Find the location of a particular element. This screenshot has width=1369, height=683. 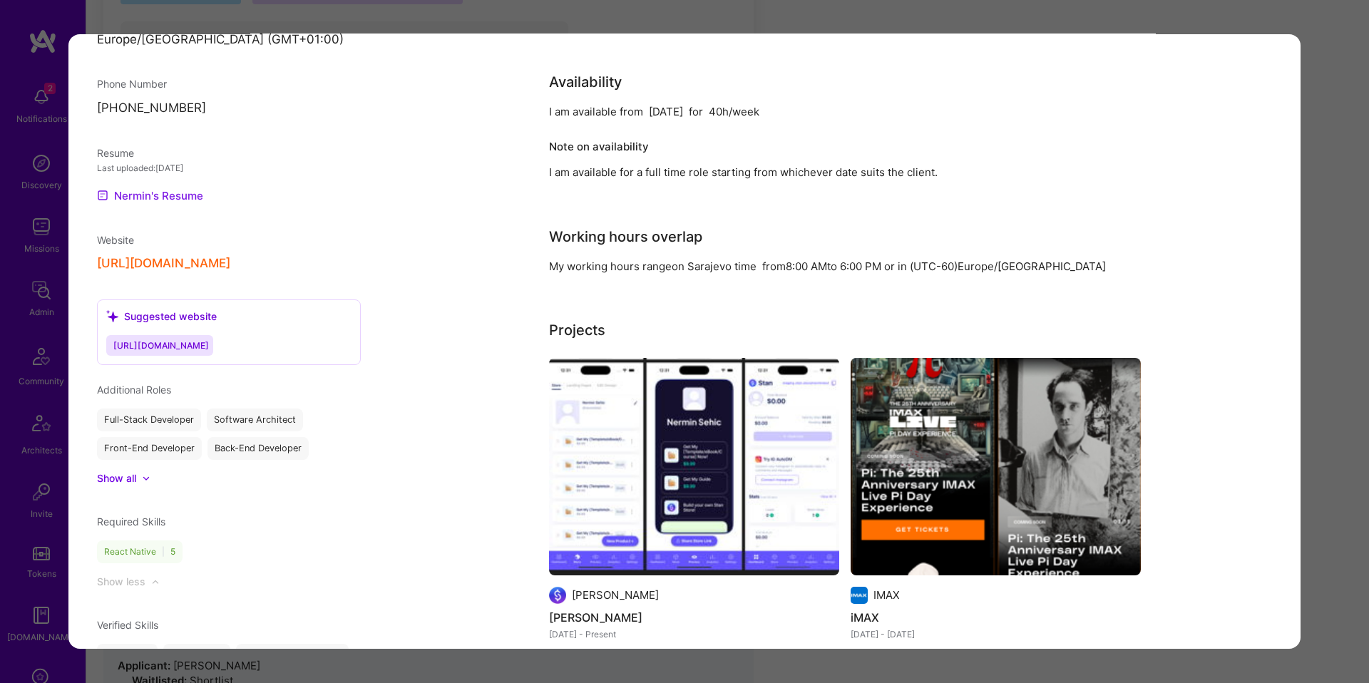

div: I am available for a full time role starting from whichever date suits the client. is located at coordinates (834, 172).